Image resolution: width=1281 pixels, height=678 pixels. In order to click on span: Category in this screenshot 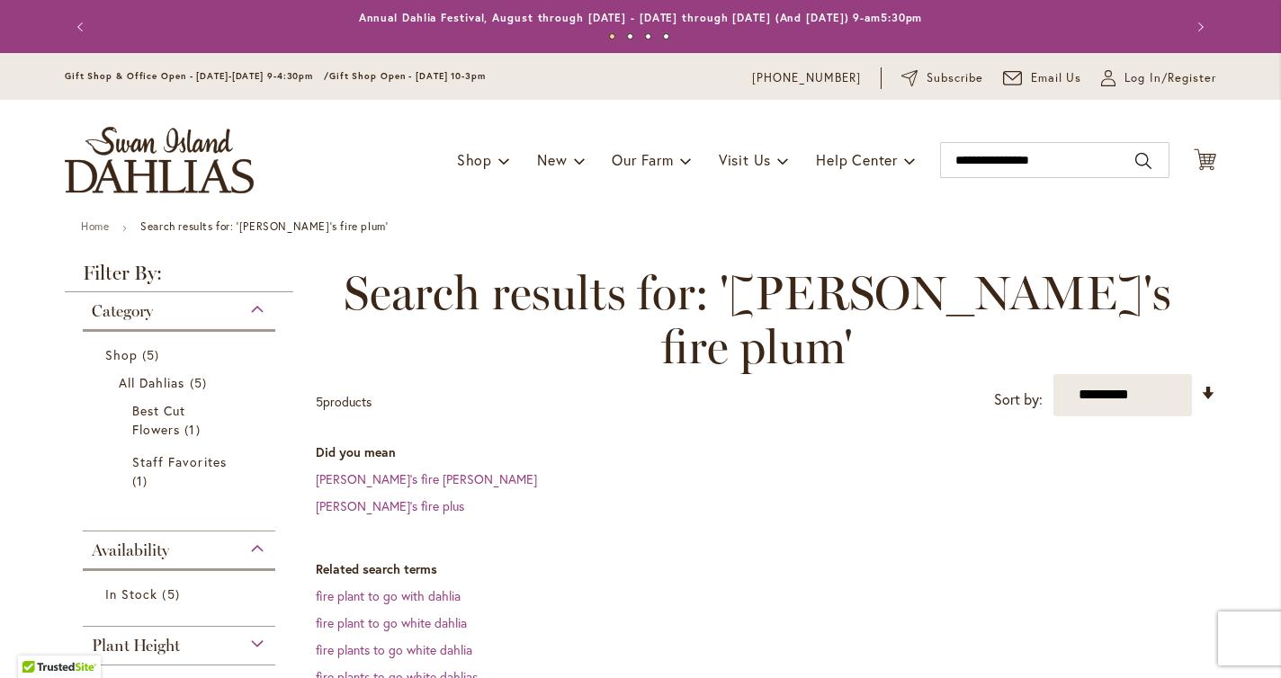, I will do `click(122, 311)`.